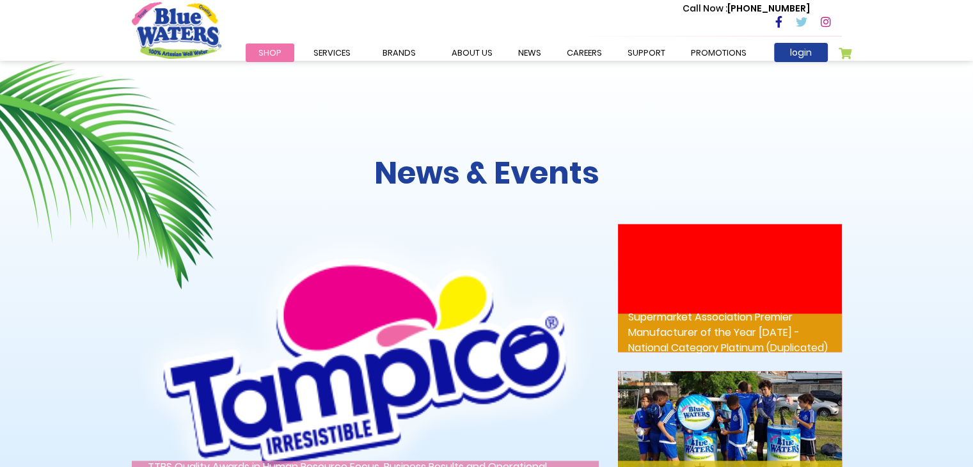 Image resolution: width=973 pixels, height=467 pixels. Describe the element at coordinates (177, 30) in the screenshot. I see `a: store logo` at that location.